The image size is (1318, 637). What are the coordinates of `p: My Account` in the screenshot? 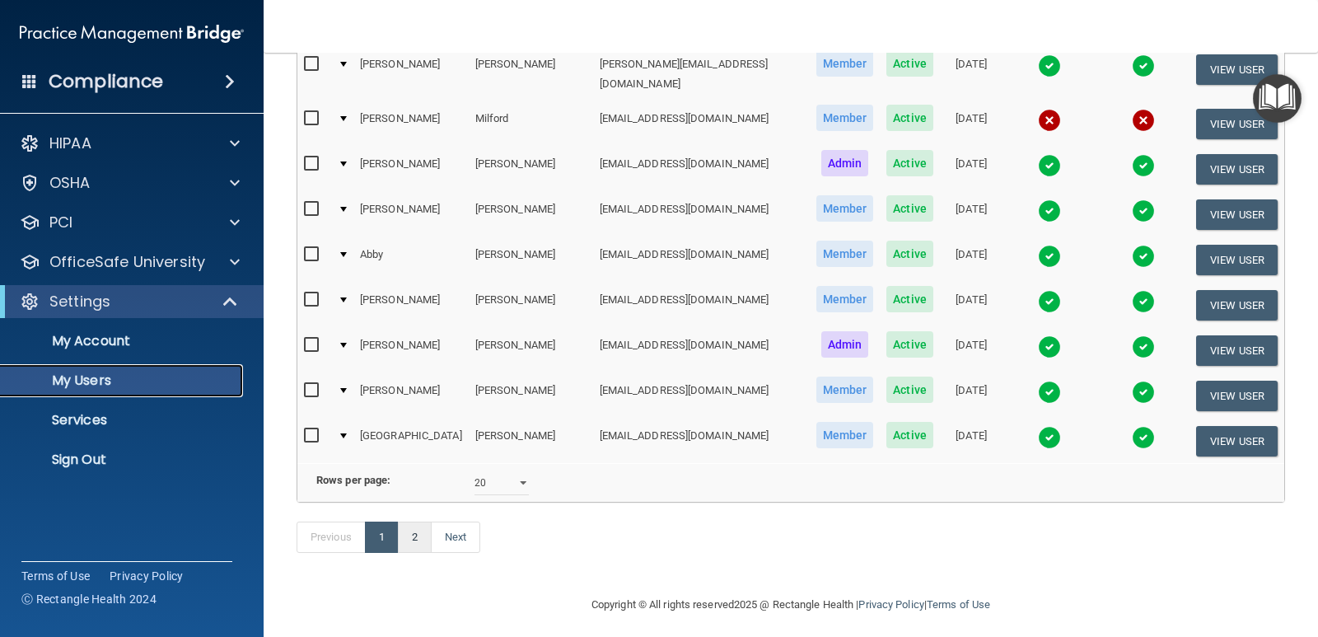 It's located at (123, 341).